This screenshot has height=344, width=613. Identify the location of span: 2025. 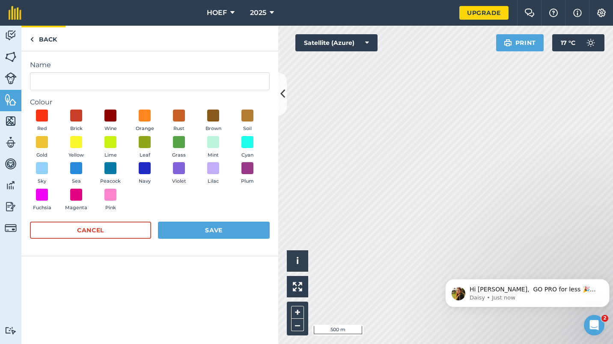
(258, 13).